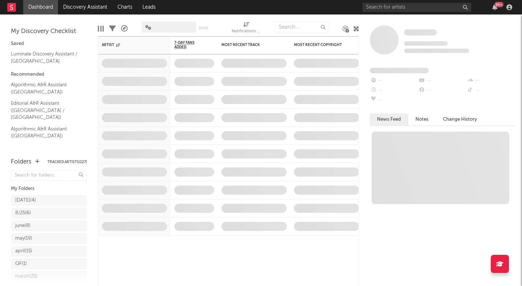 The height and width of the screenshot is (286, 522). What do you see at coordinates (420, 33) in the screenshot?
I see `a: Some Artist` at bounding box center [420, 33].